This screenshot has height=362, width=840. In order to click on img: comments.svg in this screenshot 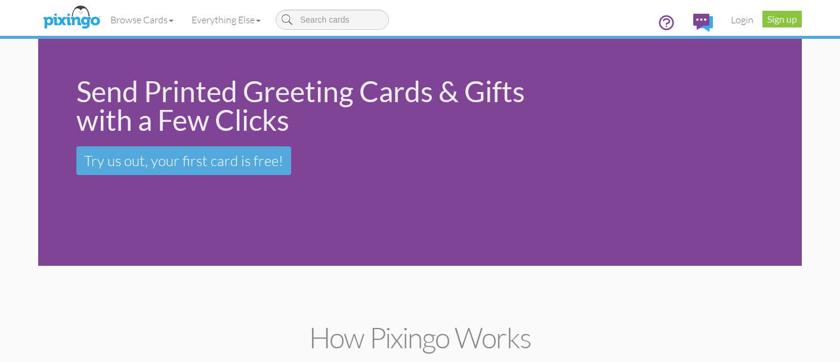, I will do `click(703, 23)`.